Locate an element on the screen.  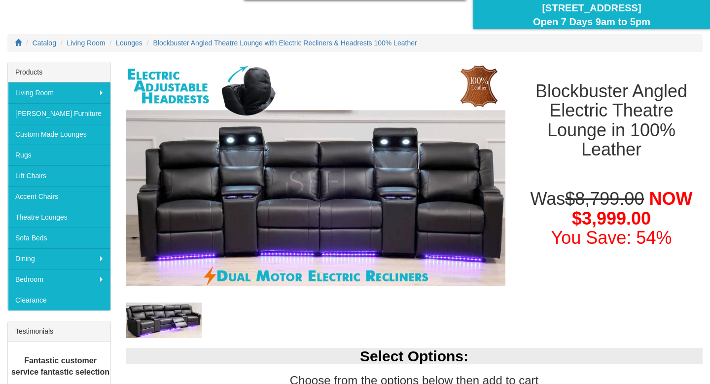
b: Fantastic customer service fantastic selection is located at coordinates (60, 366).